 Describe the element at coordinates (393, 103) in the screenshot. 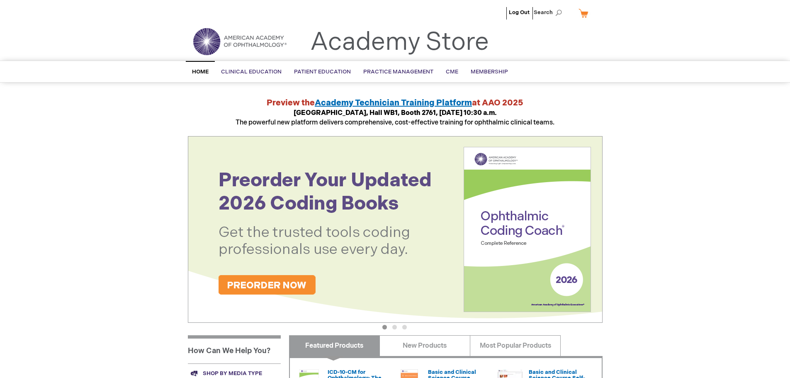

I see `span: Academy Technician Training Platform` at that location.